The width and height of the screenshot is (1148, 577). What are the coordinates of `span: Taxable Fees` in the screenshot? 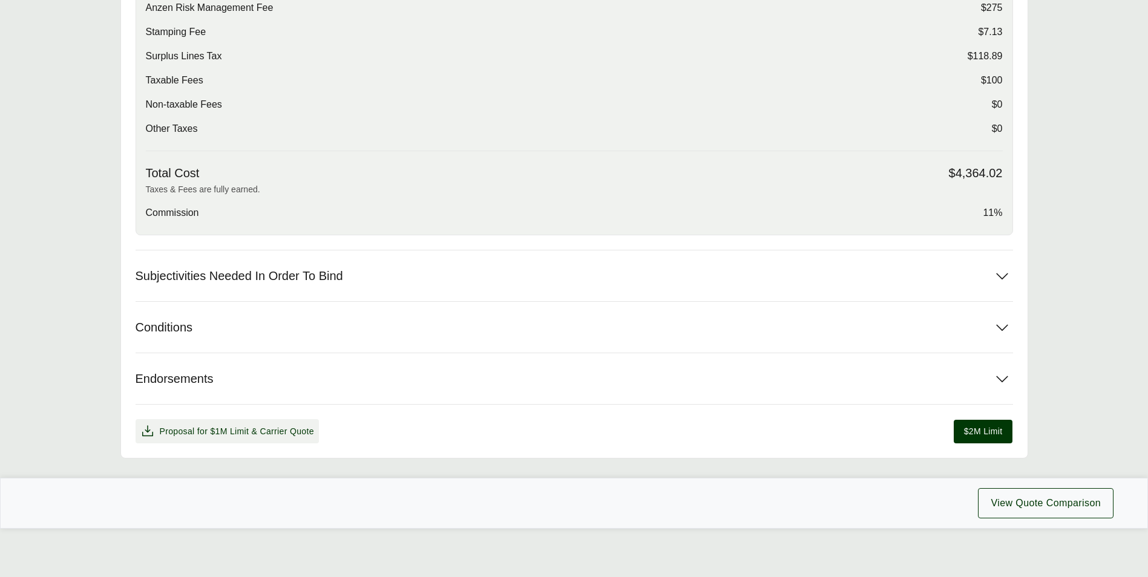 It's located at (174, 80).